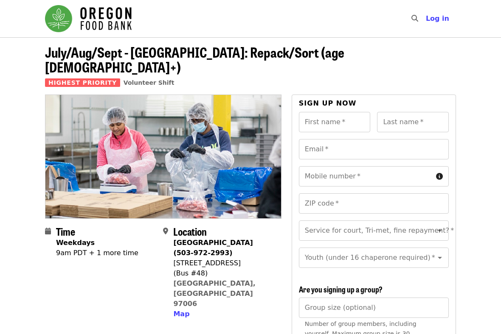 Image resolution: width=501 pixels, height=334 pixels. Describe the element at coordinates (224, 274) in the screenshot. I see `div: (Bus #48)` at that location.